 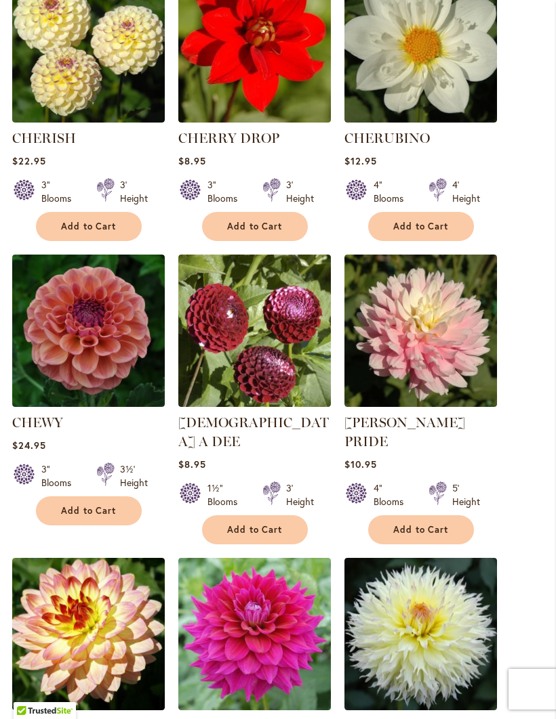 What do you see at coordinates (420, 331) in the screenshot?
I see `img: CHILSON'S PRIDE` at bounding box center [420, 331].